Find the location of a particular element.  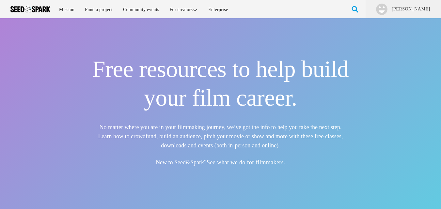

h1: Free resources to help build your film career. is located at coordinates (220, 83).